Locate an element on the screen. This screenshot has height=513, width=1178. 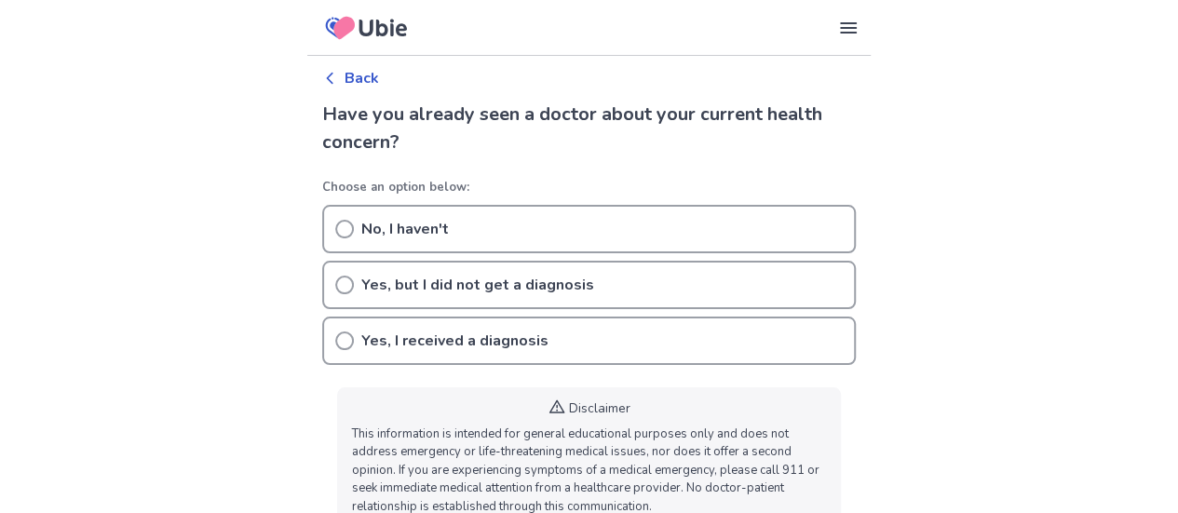
p: No, I haven't is located at coordinates (405, 229).